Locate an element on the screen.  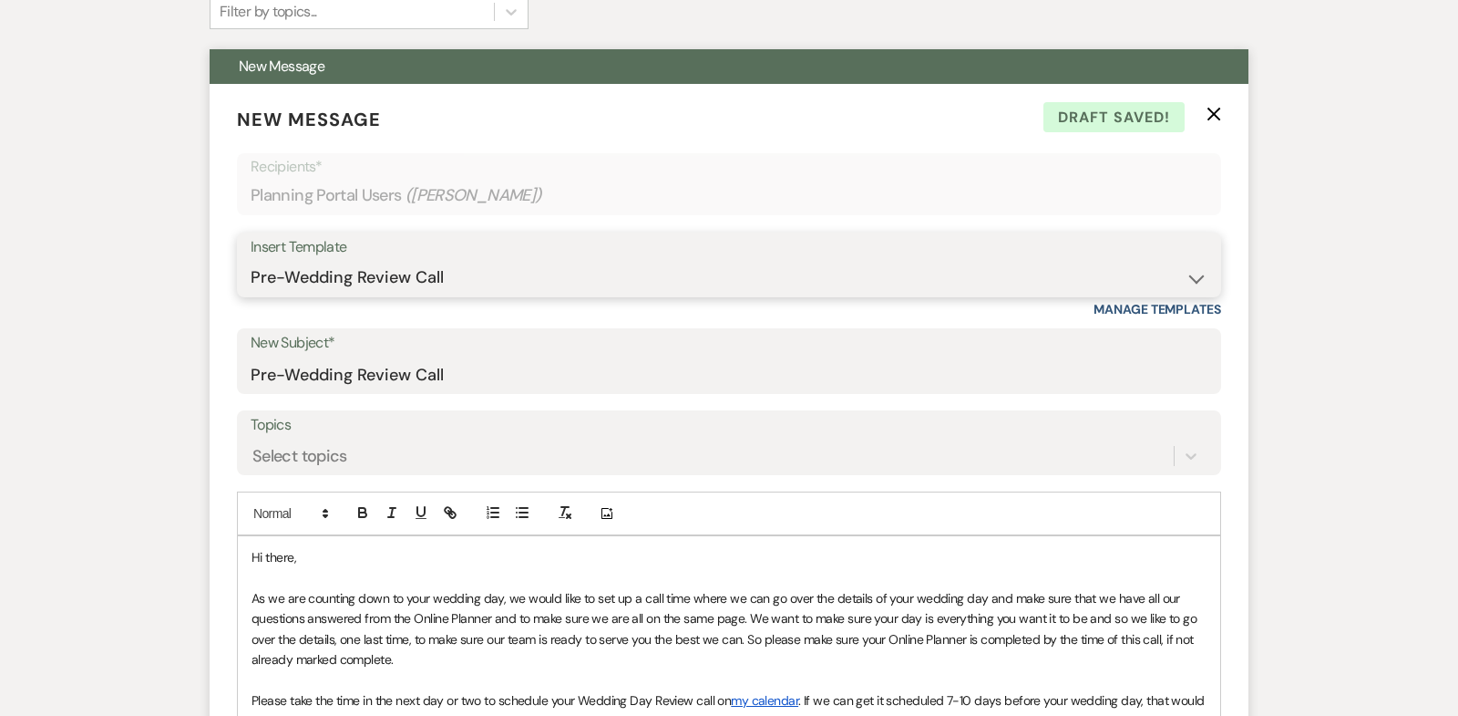
span: As we are counting down to your wedding day, we would like to set up a call time where we can go ... is located at coordinates (726, 628).